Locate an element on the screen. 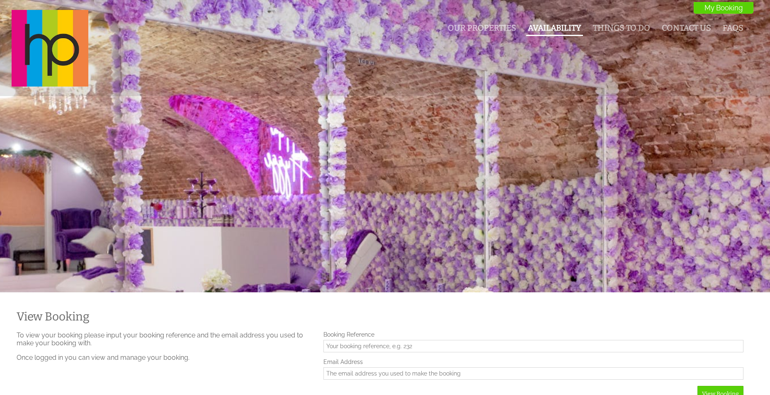  a: Availability is located at coordinates (554, 28).